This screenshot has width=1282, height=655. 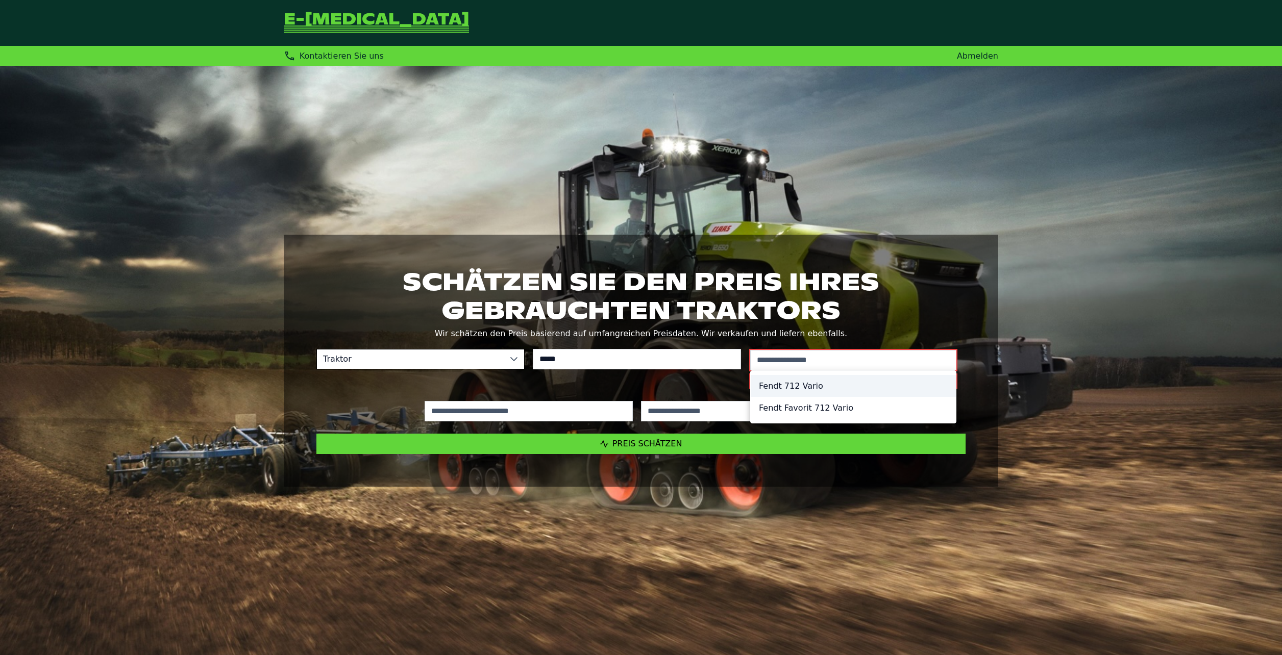 What do you see at coordinates (641, 334) in the screenshot?
I see `p: Wir schätzen den Preis basierend auf umfangreichen Preisdaten. Wir verkaufen und liefern ebenfalls.` at bounding box center [641, 334].